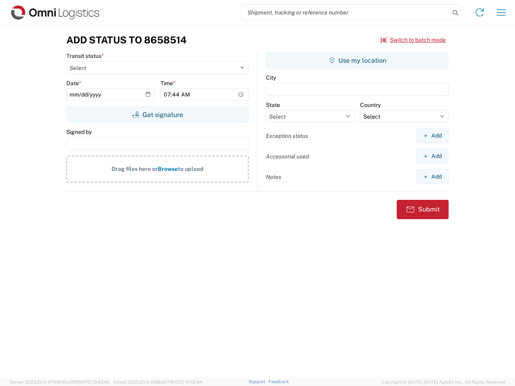  What do you see at coordinates (79, 132) in the screenshot?
I see `label: Signed by` at bounding box center [79, 132].